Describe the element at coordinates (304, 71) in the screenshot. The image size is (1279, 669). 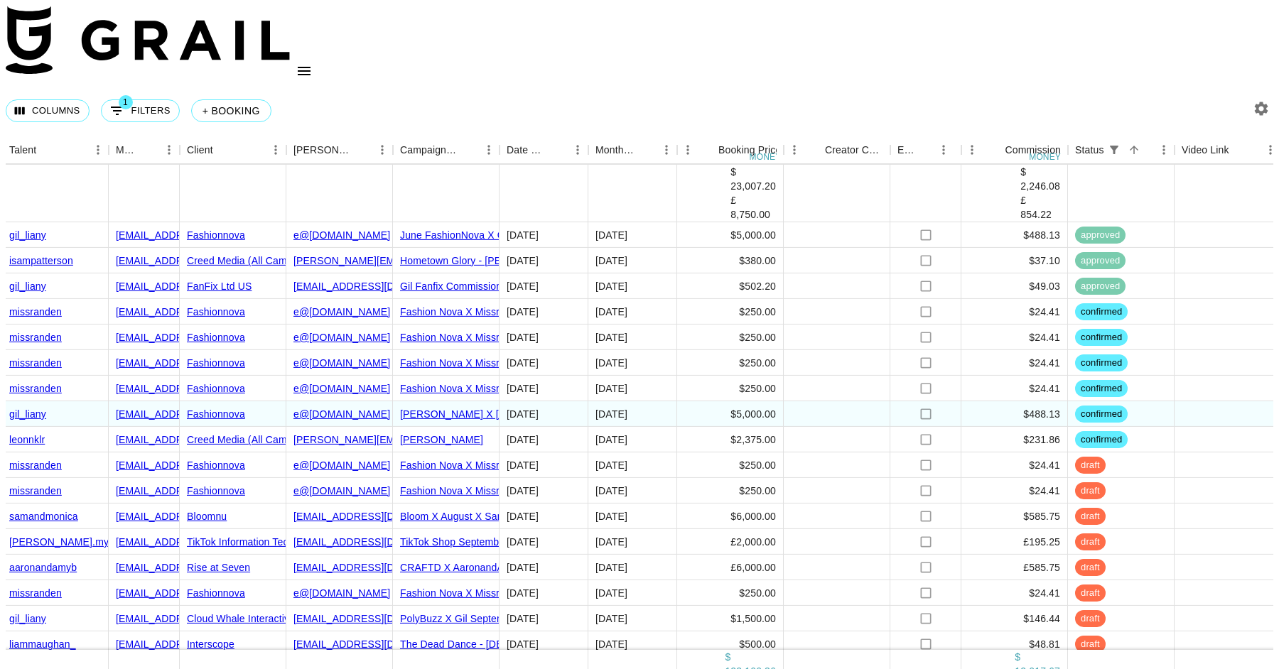
I see `button: open drawer` at that location.